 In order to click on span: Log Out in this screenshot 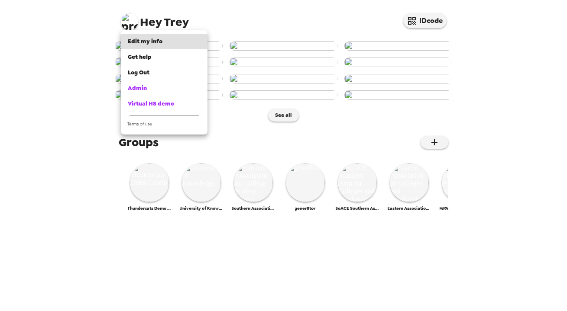, I will do `click(139, 72)`.